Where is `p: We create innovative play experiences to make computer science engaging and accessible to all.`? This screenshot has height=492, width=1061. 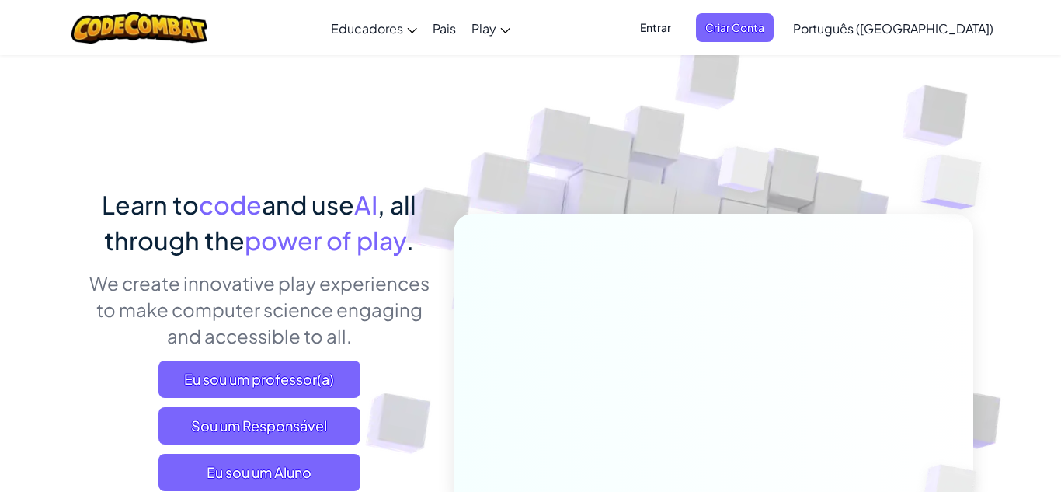
p: We create innovative play experiences to make computer science engaging and accessible to all. is located at coordinates (259, 309).